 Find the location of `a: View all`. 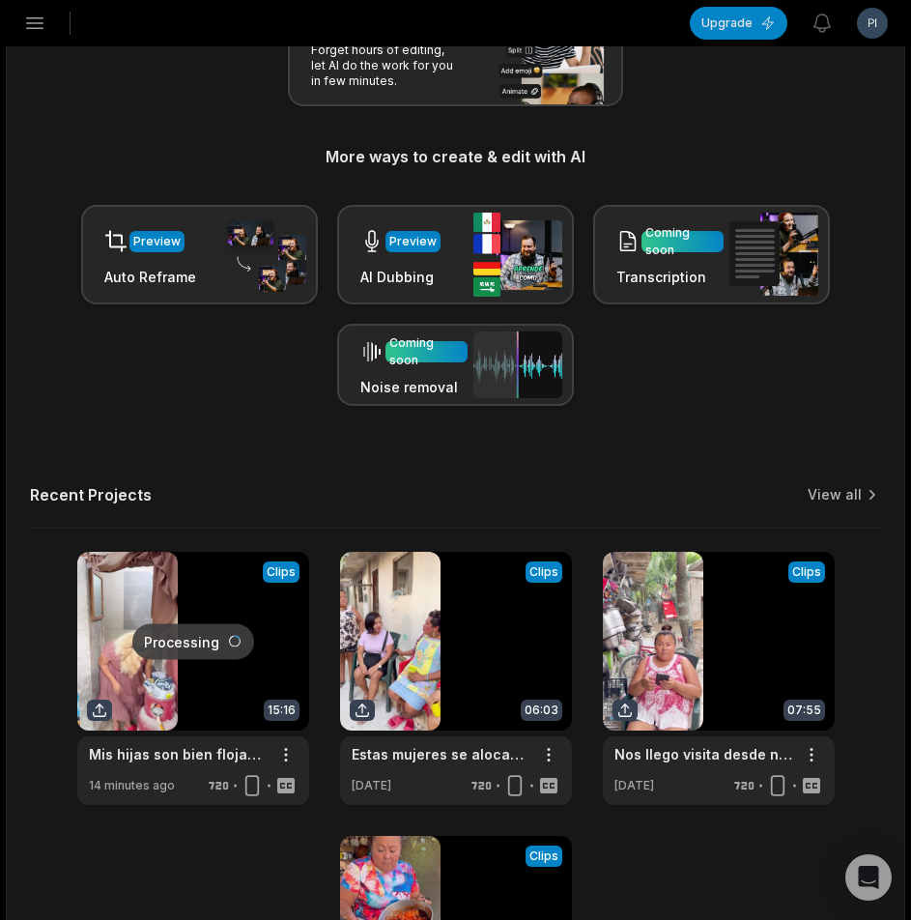

a: View all is located at coordinates (835, 495).